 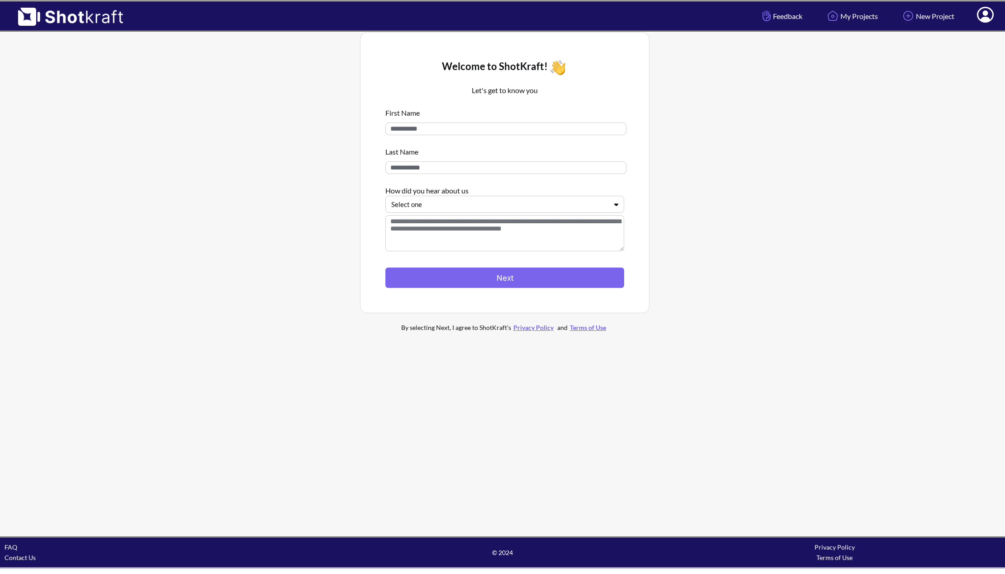 I want to click on span: Feedback, so click(x=781, y=16).